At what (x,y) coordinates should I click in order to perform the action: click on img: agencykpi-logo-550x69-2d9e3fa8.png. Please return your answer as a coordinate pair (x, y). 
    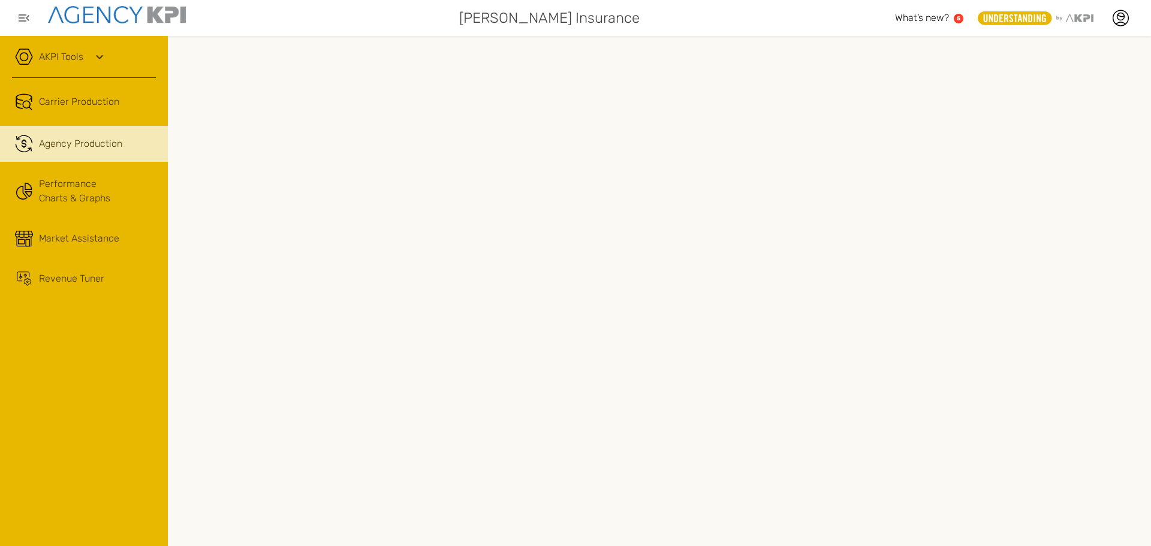
    Looking at the image, I should click on (117, 14).